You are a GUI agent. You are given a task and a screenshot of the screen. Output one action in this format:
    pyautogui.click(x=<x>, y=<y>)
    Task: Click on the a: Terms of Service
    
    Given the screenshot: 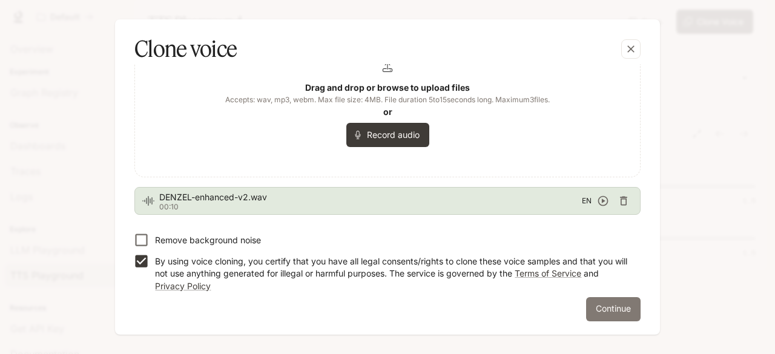 What is the action you would take?
    pyautogui.click(x=548, y=273)
    